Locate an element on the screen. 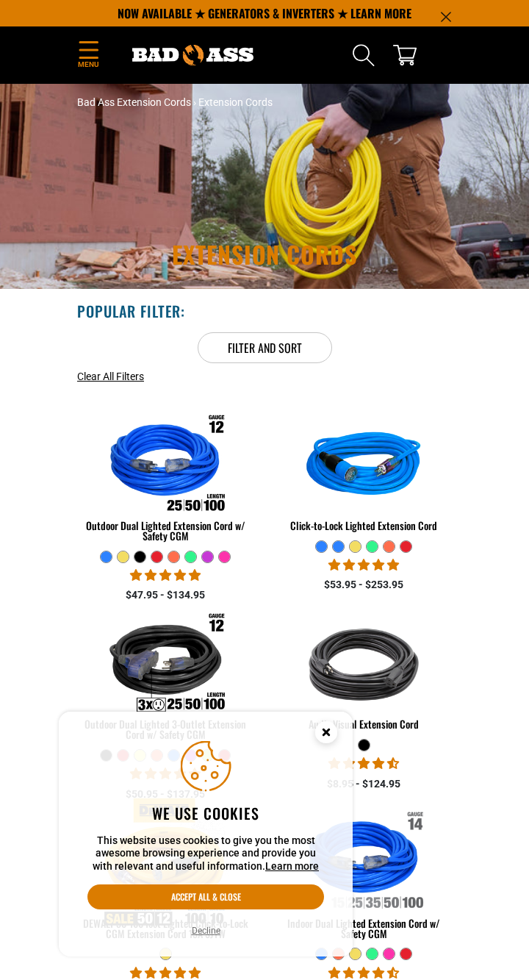  h2: Popular Filter: is located at coordinates (131, 311).